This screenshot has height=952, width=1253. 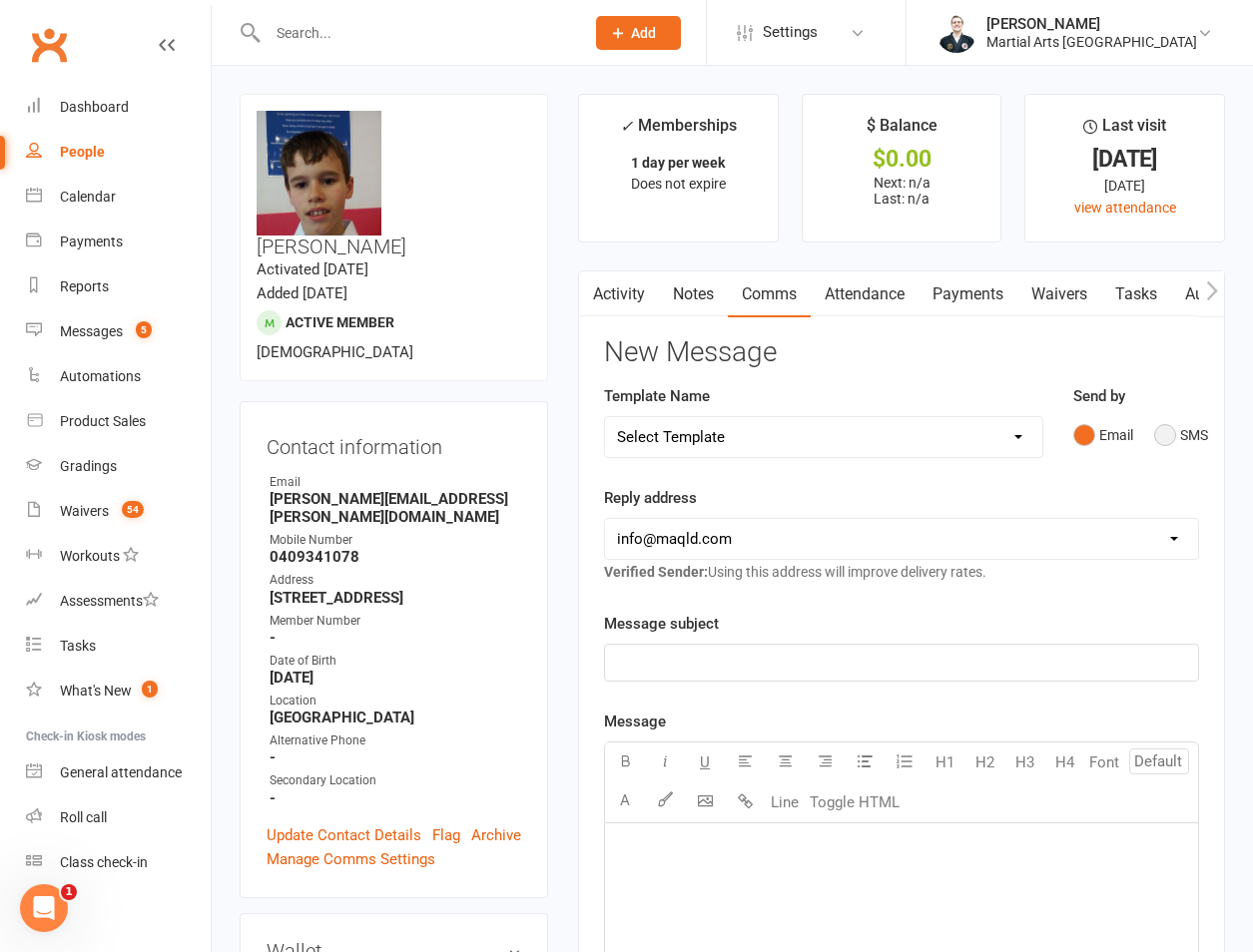 What do you see at coordinates (150, 689) in the screenshot?
I see `span: 1` at bounding box center [150, 689].